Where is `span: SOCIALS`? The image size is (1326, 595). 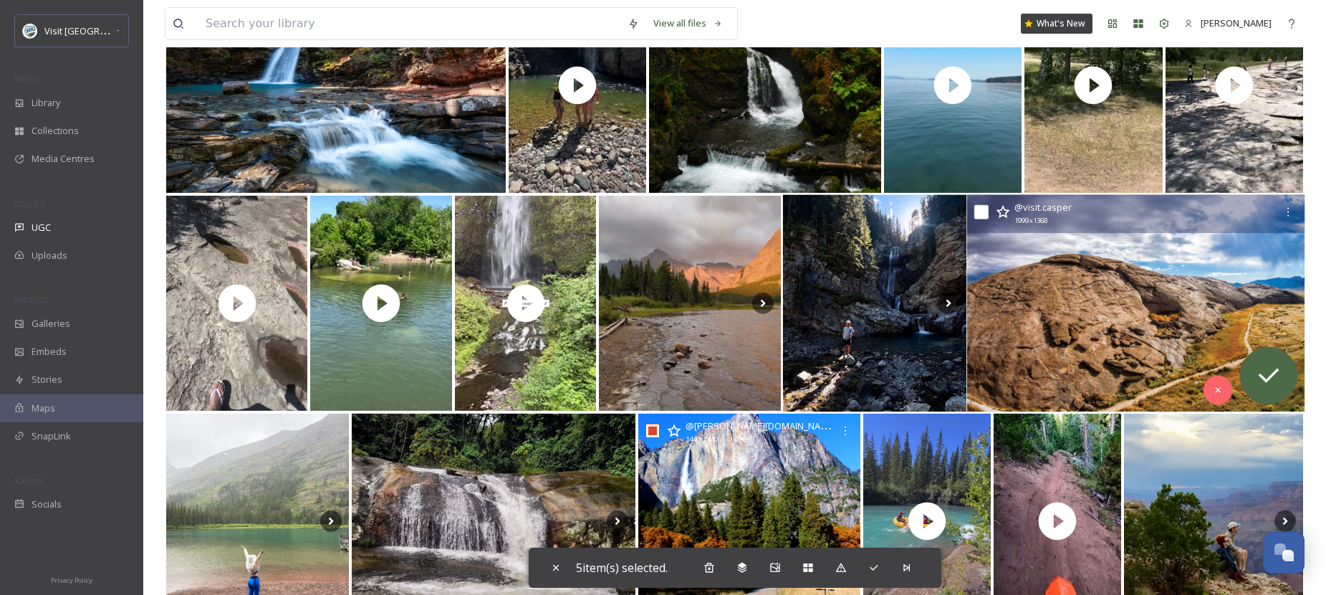
span: SOCIALS is located at coordinates (29, 480).